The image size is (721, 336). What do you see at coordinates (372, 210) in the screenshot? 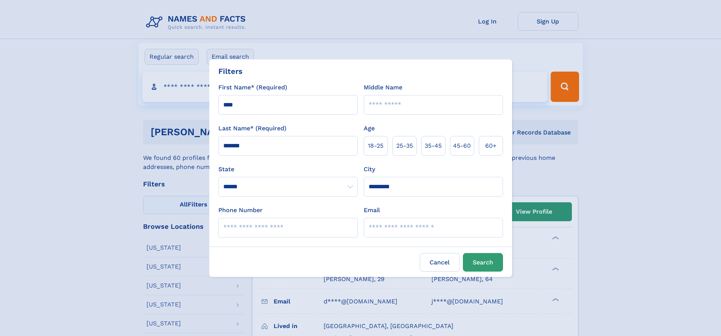
I see `label: Email` at bounding box center [372, 210].